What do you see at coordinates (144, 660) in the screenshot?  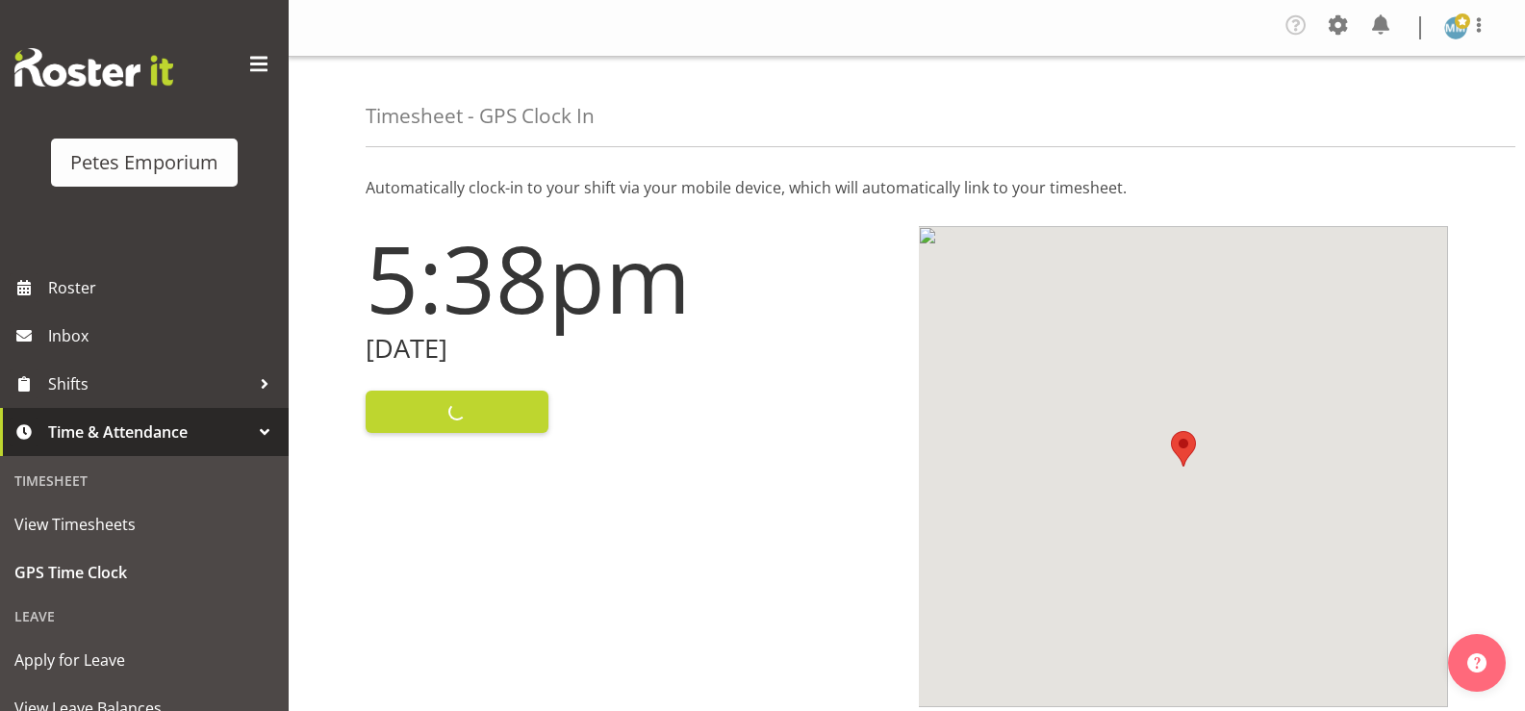 I see `span: Apply for Leave` at bounding box center [144, 660].